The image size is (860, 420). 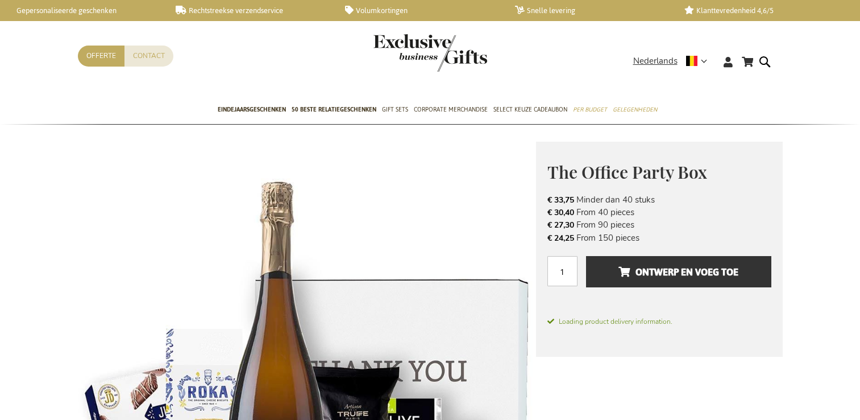 I want to click on a: store logo, so click(x=402, y=53).